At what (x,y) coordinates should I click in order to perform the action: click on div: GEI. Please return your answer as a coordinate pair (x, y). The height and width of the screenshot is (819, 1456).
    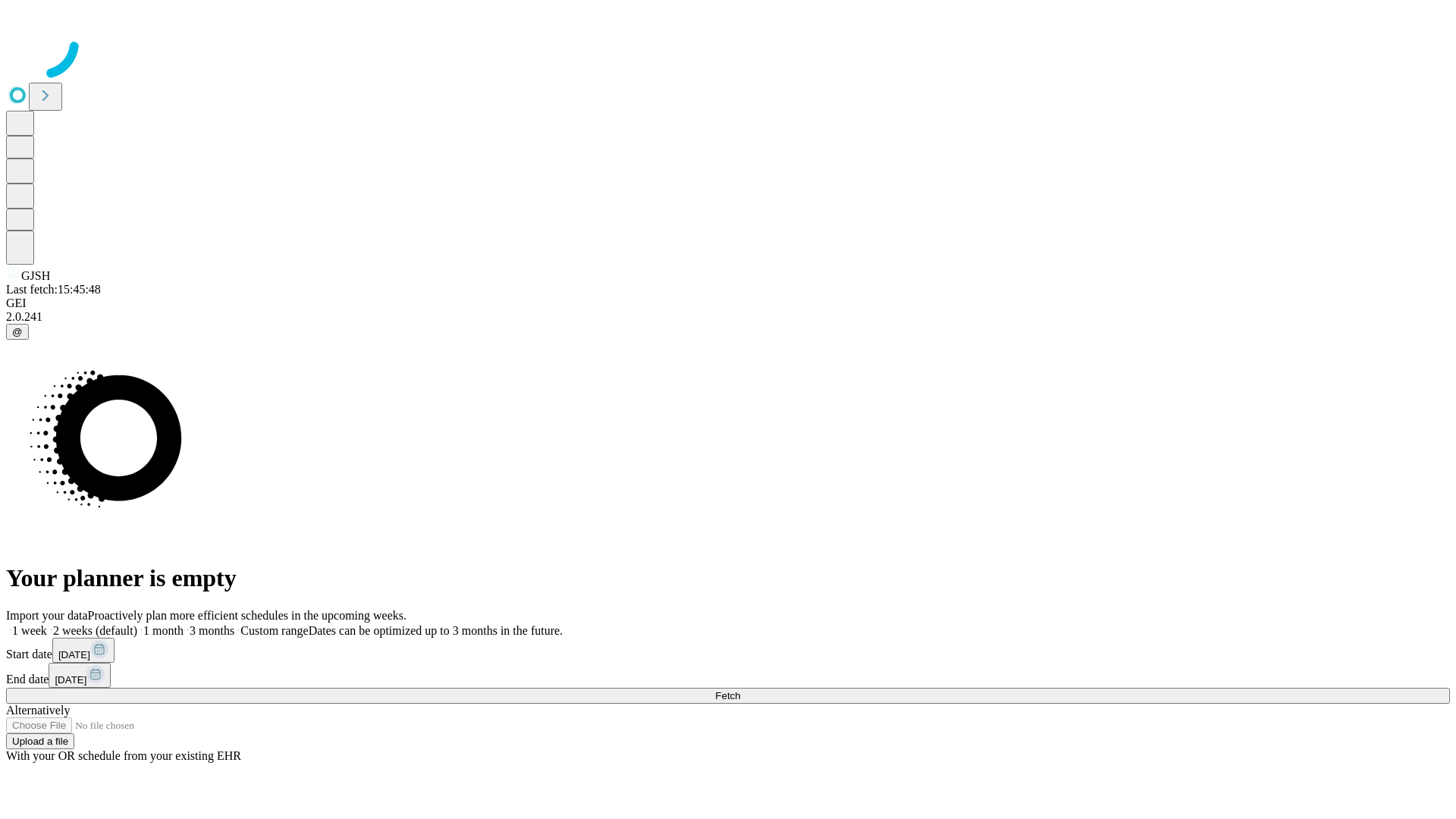
    Looking at the image, I should click on (728, 304).